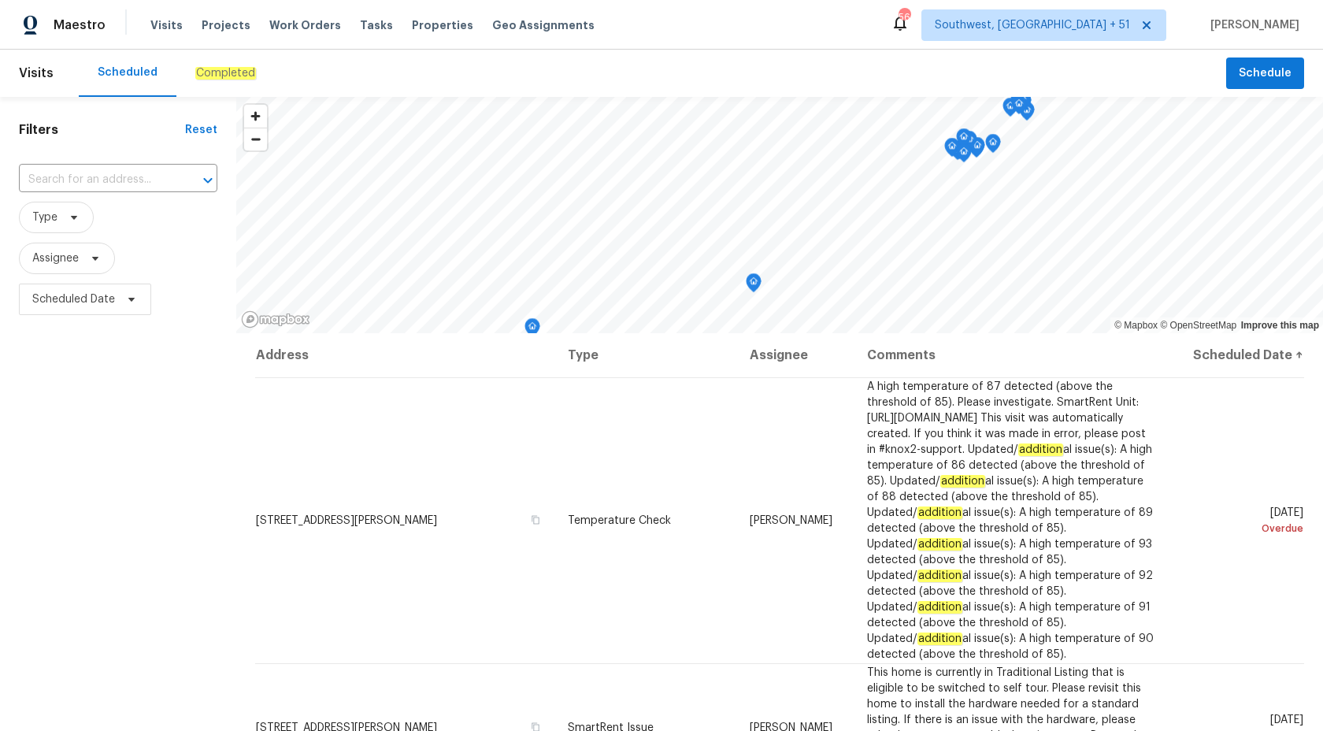  Describe the element at coordinates (80, 25) in the screenshot. I see `span: Maestro` at that location.